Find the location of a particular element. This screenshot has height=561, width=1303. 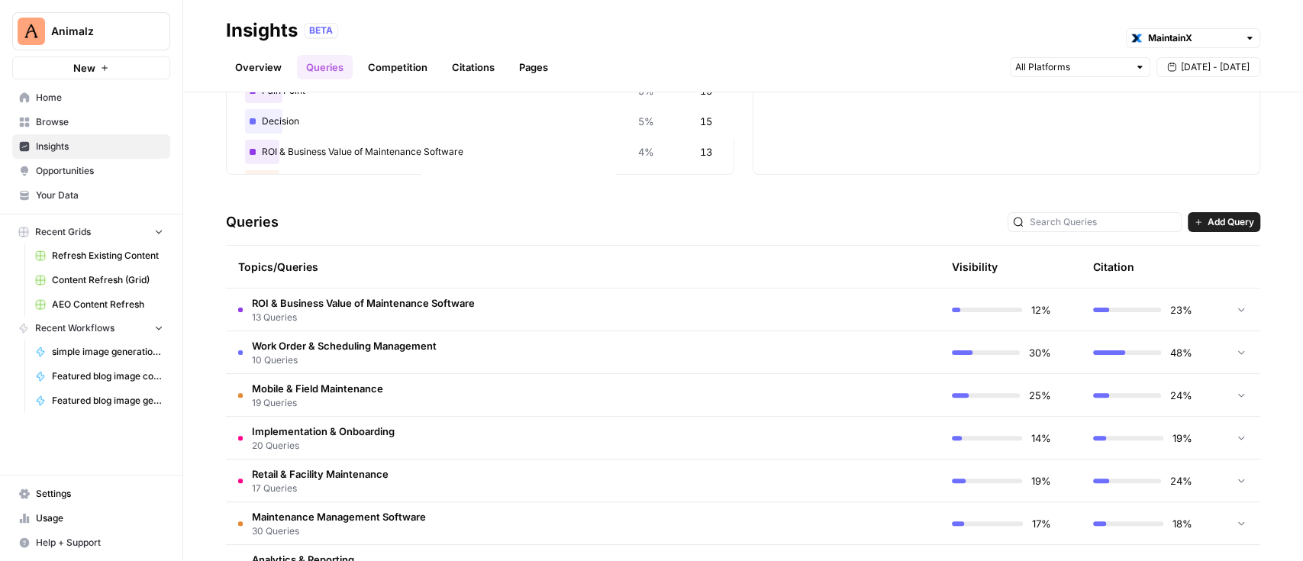

span: Refresh Existing Content is located at coordinates (108, 256).